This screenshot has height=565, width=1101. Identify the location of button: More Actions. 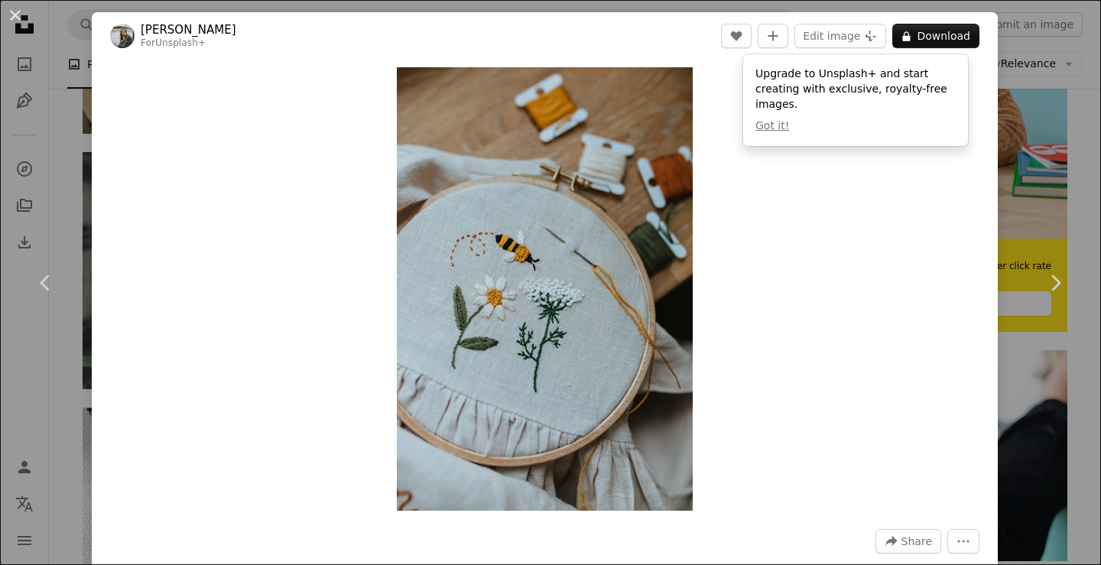
(963, 541).